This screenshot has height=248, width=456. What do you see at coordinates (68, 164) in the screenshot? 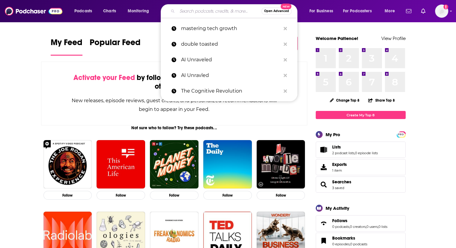
I see `img: The Joe Rogan Experience` at bounding box center [68, 164].